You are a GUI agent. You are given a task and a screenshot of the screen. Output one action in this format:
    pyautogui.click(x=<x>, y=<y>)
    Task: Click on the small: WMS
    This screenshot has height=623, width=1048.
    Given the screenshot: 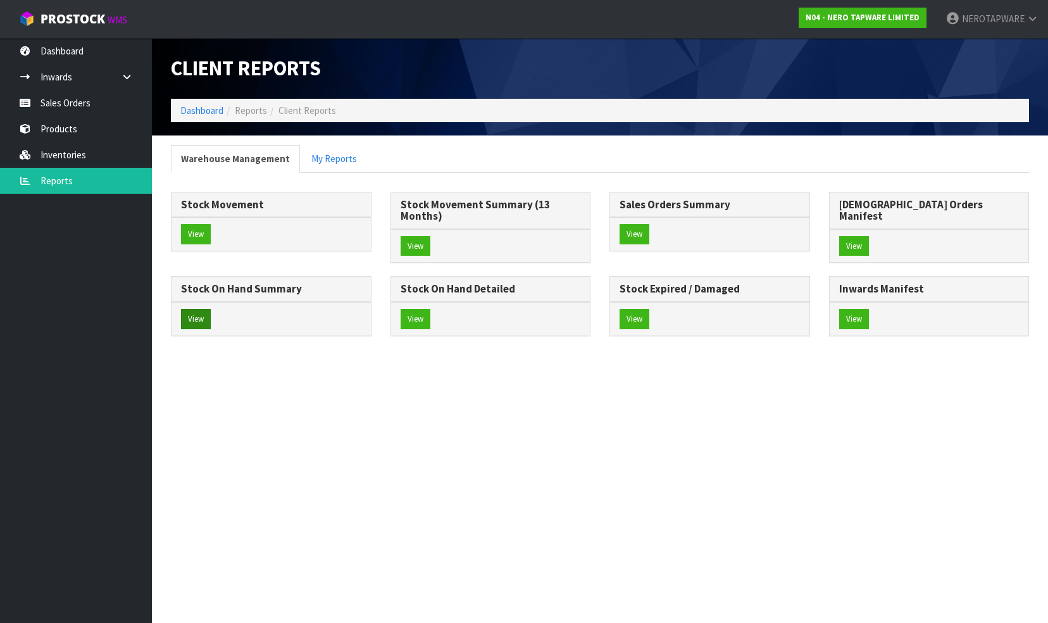 What is the action you would take?
    pyautogui.click(x=117, y=20)
    